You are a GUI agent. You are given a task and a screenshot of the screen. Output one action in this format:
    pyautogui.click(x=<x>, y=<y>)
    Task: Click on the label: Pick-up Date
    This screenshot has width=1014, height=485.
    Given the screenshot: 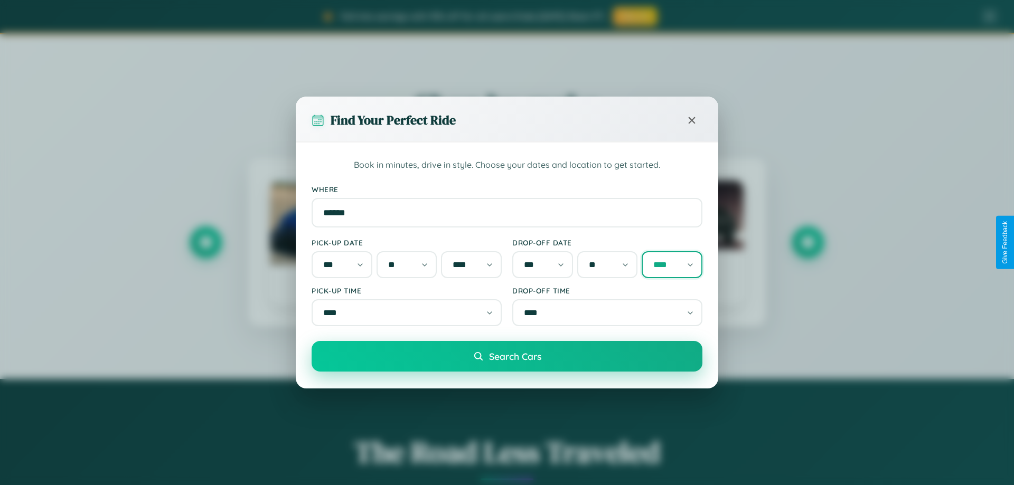 What is the action you would take?
    pyautogui.click(x=407, y=242)
    